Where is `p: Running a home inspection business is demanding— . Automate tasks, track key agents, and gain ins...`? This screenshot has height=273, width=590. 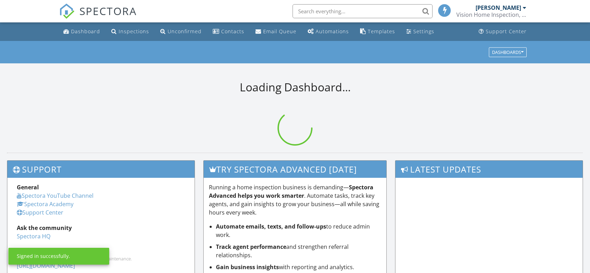 p: Running a home inspection business is demanding— . Automate tasks, track key agents, and gain ins... is located at coordinates (295, 200).